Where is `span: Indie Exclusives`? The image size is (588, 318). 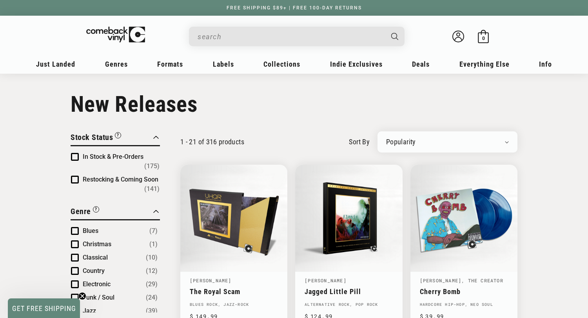
span: Indie Exclusives is located at coordinates (356, 64).